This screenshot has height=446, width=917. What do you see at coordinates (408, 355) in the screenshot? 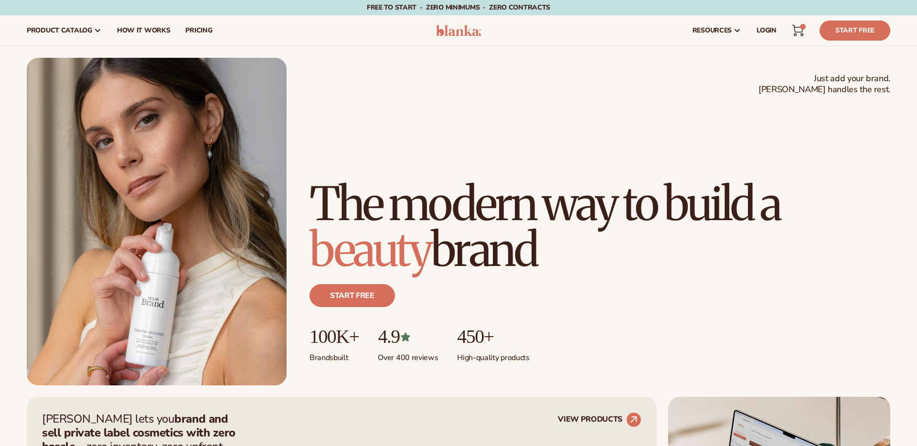
I see `p: Over 400 reviews` at bounding box center [408, 355].